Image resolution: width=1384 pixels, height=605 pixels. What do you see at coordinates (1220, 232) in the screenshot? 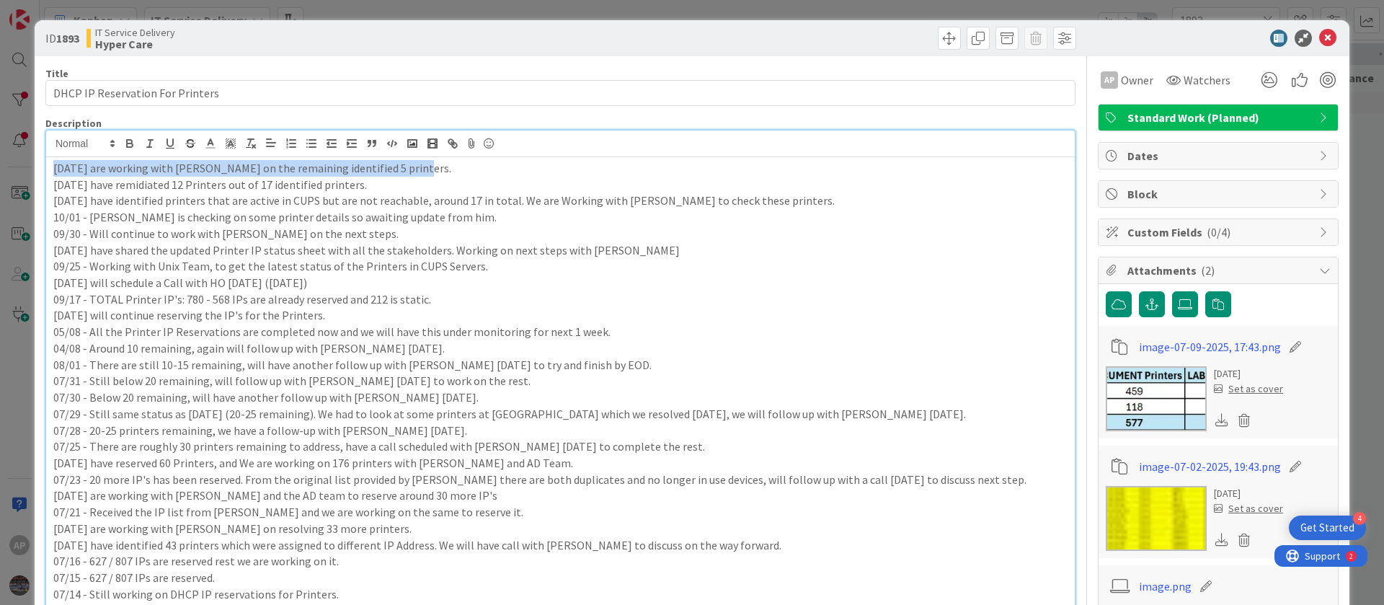
I see `span: Custom Fields` at bounding box center [1220, 232].